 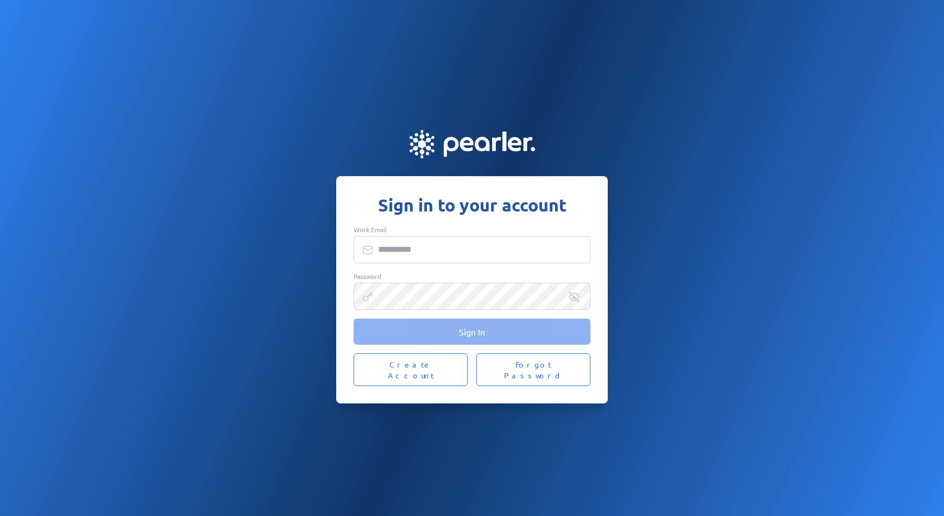 I want to click on button: Sign In, so click(x=472, y=331).